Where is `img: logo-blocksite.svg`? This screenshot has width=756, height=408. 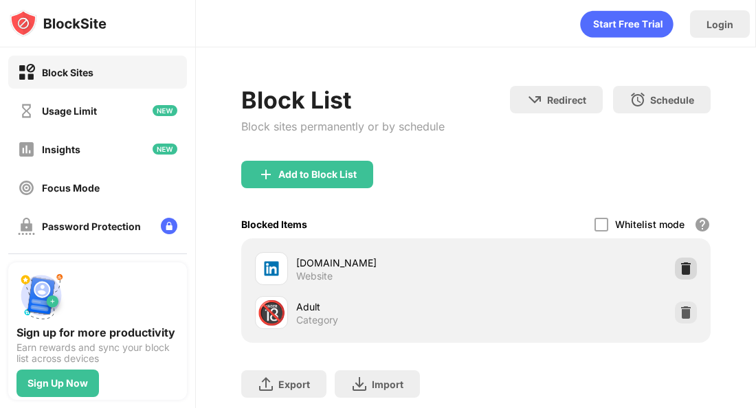 img: logo-blocksite.svg is located at coordinates (58, 23).